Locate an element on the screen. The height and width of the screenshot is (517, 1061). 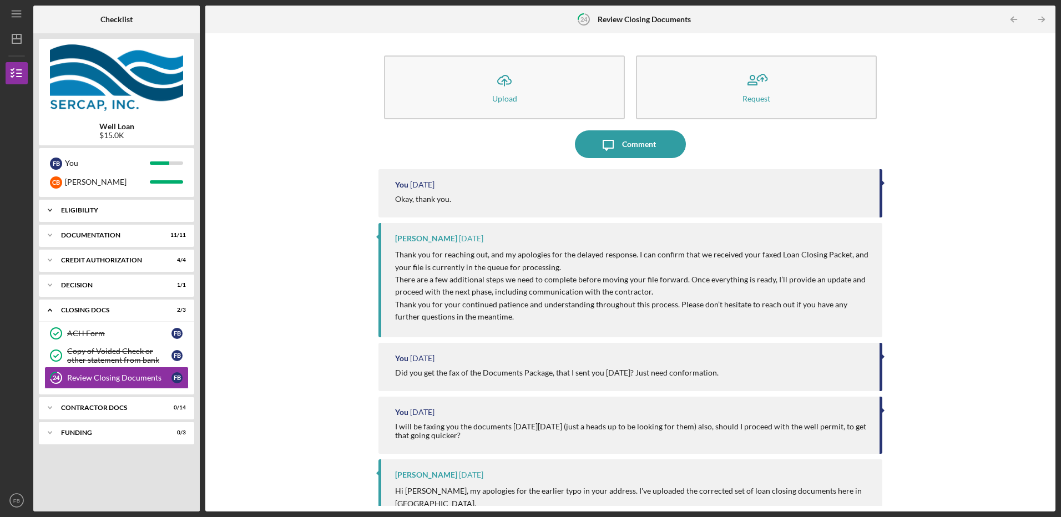
div: 0 / 3 is located at coordinates (176, 433).